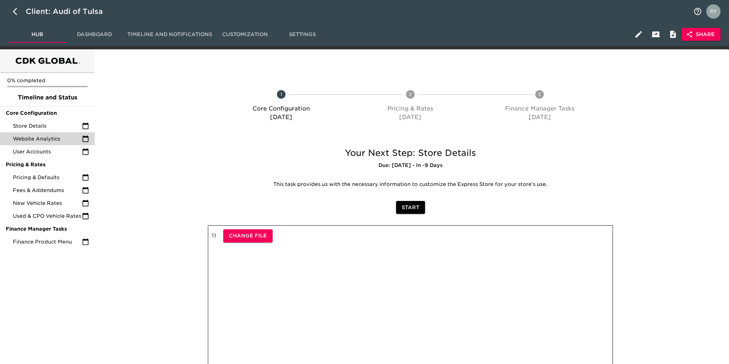 The height and width of the screenshot is (364, 729). I want to click on span: Store Details, so click(47, 126).